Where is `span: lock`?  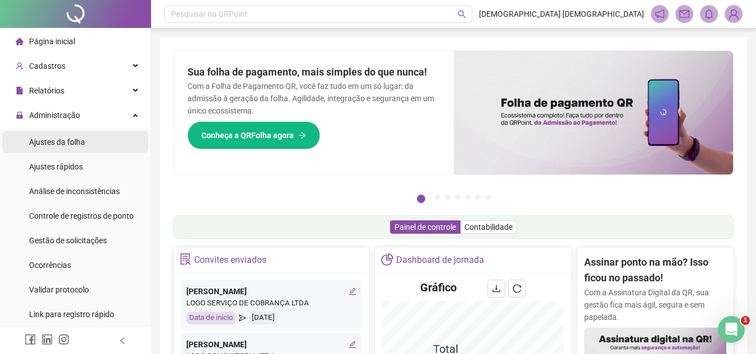
span: lock is located at coordinates (20, 115).